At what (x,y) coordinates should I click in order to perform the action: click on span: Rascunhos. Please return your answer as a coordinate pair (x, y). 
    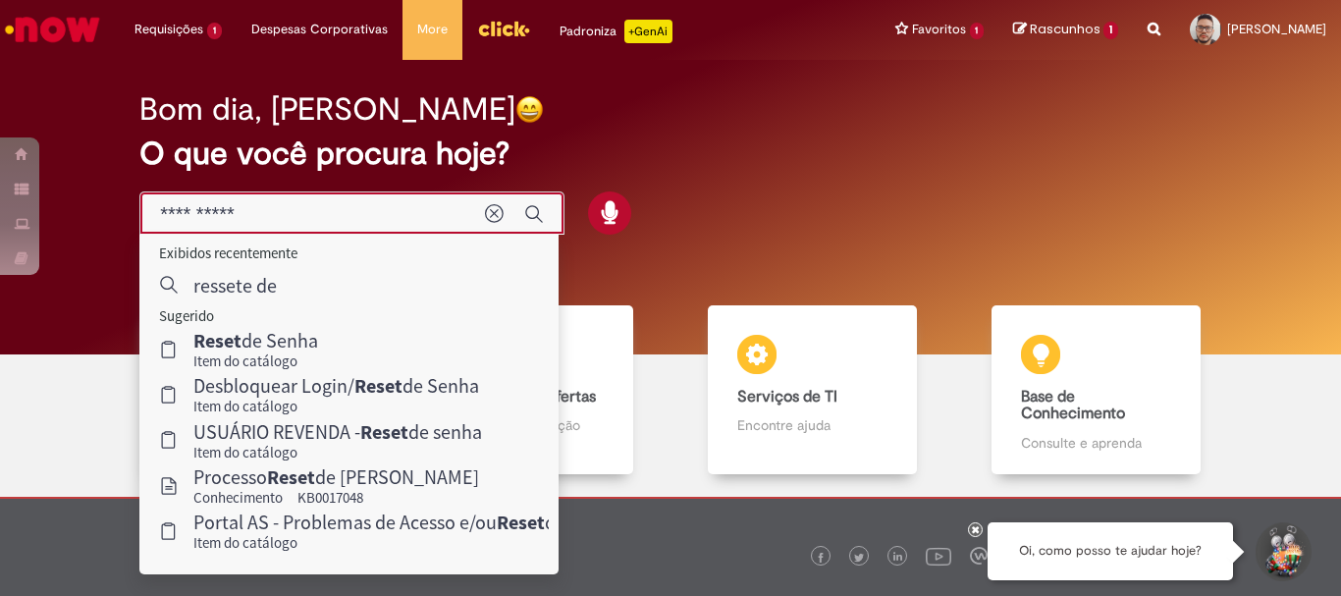
    Looking at the image, I should click on (1065, 28).